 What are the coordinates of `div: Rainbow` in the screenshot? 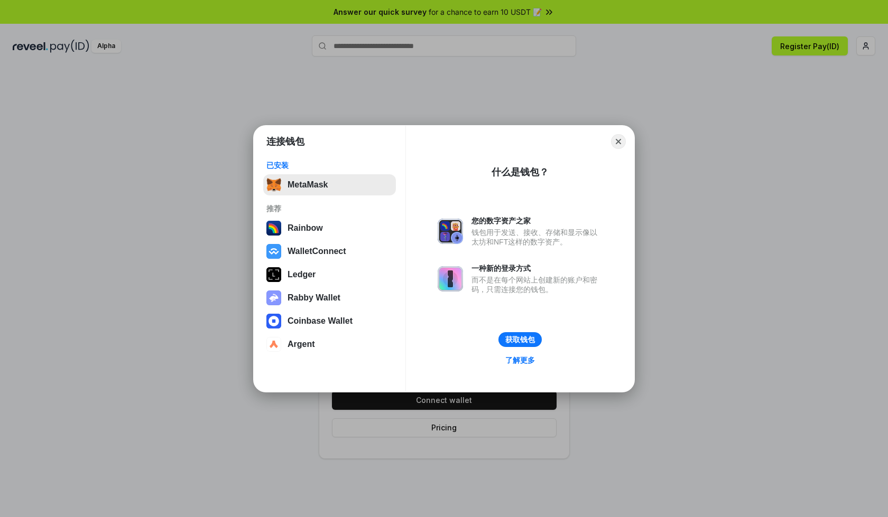 It's located at (305, 228).